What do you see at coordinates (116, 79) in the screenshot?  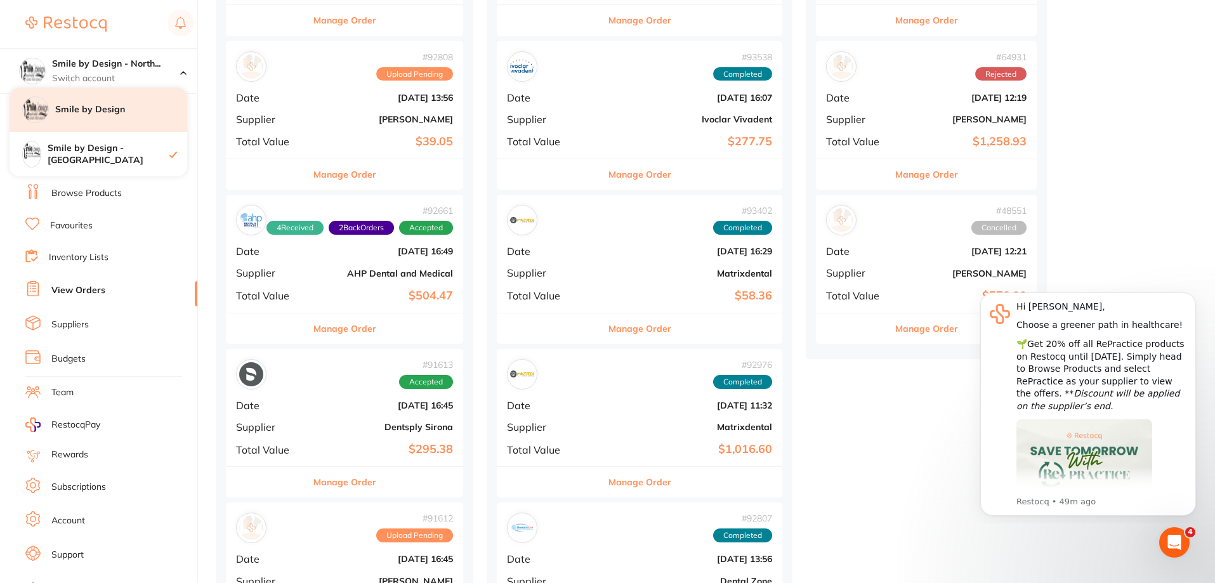 I see `p: Switch account` at bounding box center [116, 79].